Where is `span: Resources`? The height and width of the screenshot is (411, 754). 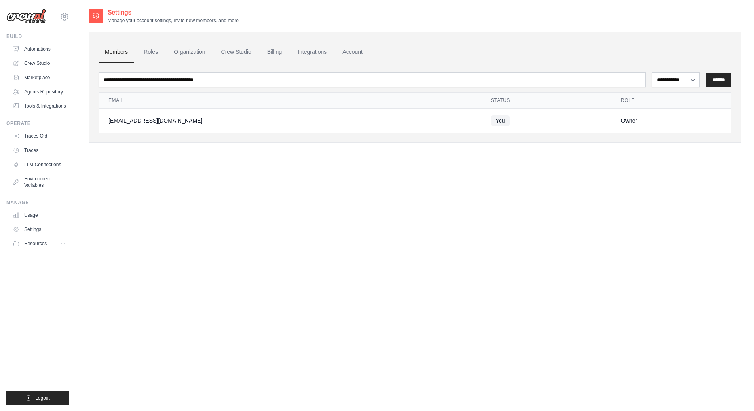
span: Resources is located at coordinates (35, 244).